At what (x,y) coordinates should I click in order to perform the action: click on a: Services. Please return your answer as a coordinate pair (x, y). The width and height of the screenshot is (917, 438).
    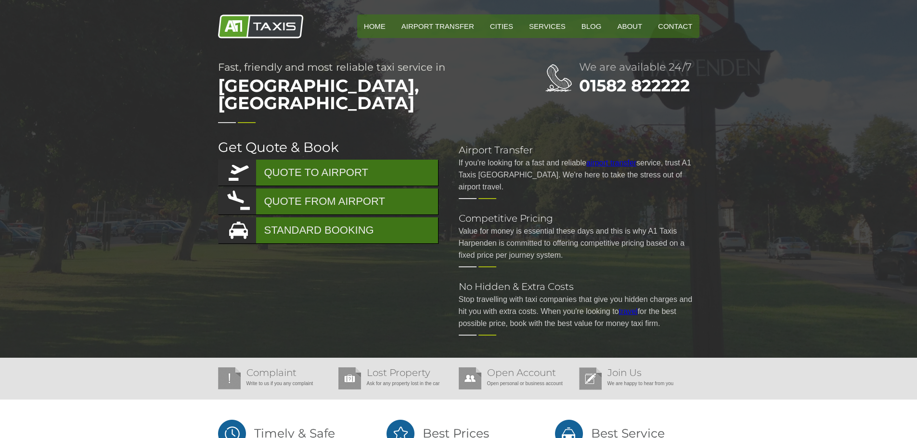
    Looking at the image, I should click on (547, 26).